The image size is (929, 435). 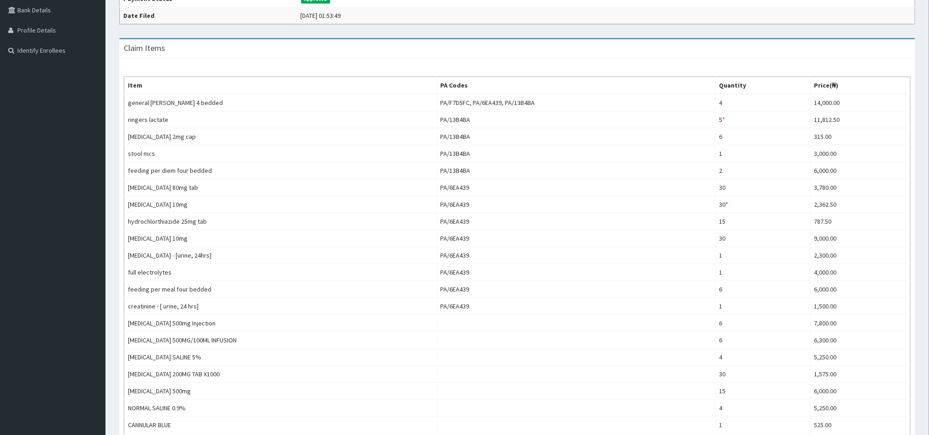 I want to click on th: Item, so click(x=280, y=86).